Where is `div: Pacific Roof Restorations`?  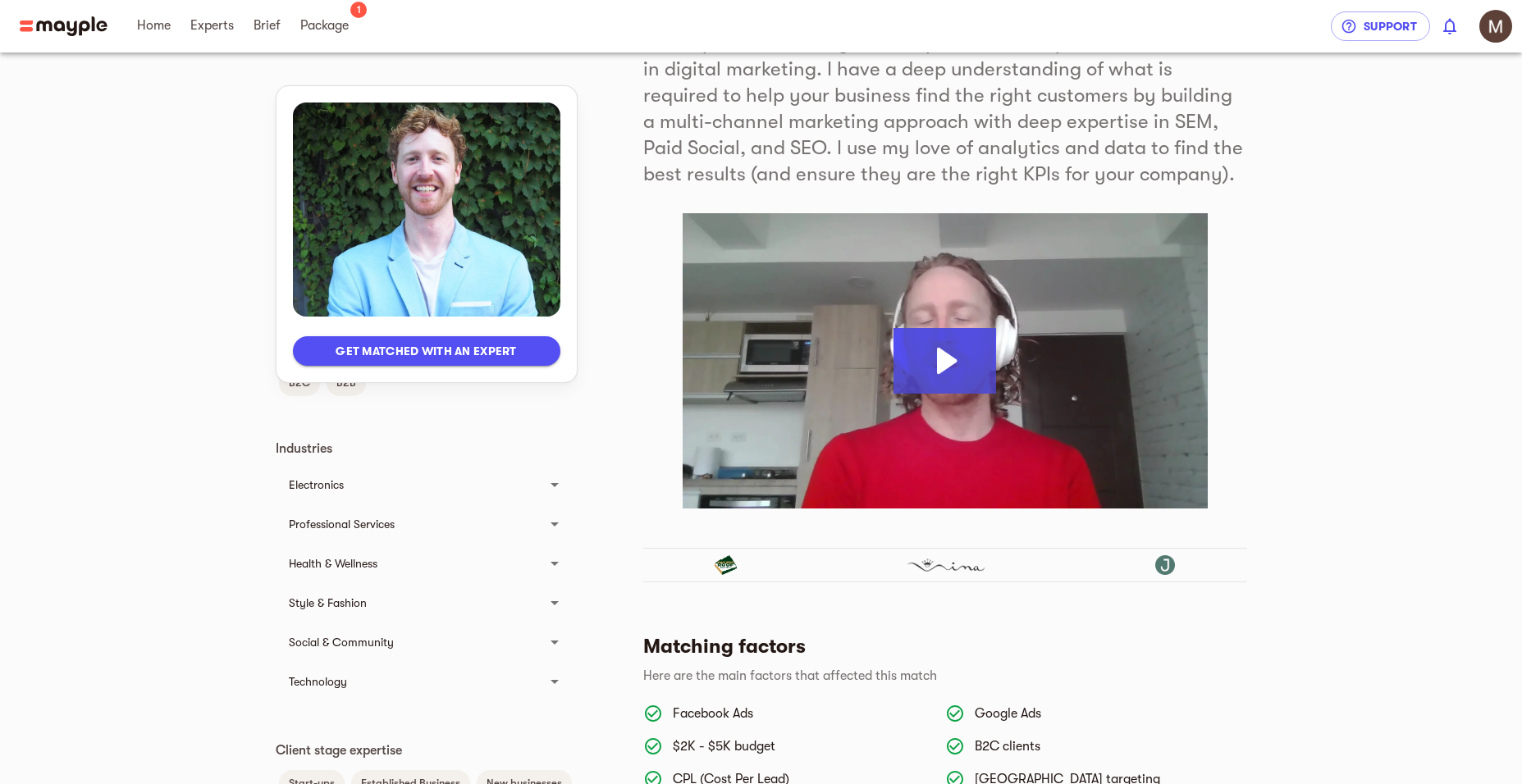
div: Pacific Roof Restorations is located at coordinates (726, 566).